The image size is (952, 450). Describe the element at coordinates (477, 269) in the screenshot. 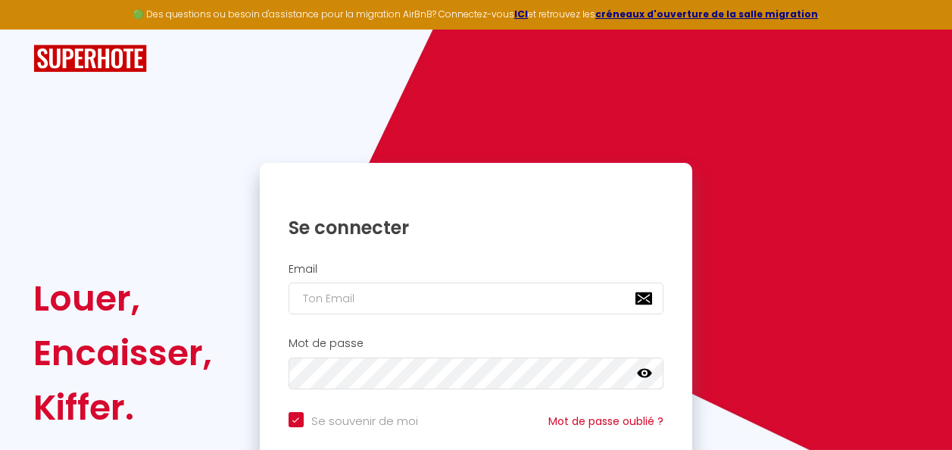

I see `h2: Email` at that location.